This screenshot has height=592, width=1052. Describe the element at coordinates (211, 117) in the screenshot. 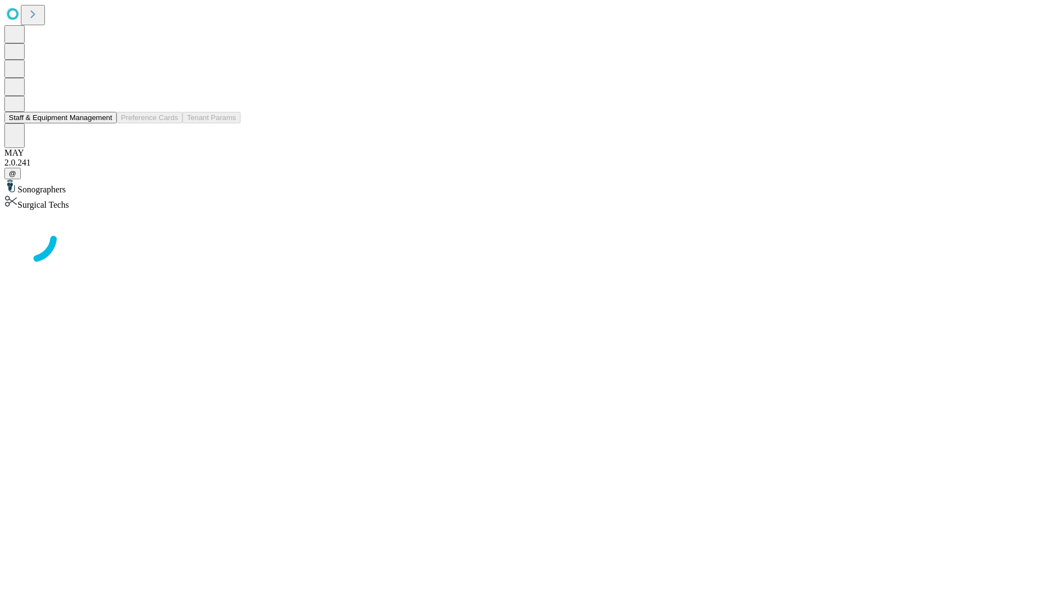

I see `button: Tenant Params` at that location.